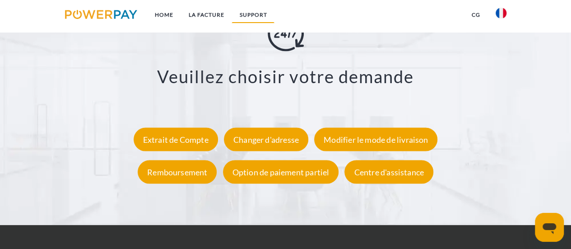 The width and height of the screenshot is (571, 249). Describe the element at coordinates (253, 15) in the screenshot. I see `a: Support` at that location.